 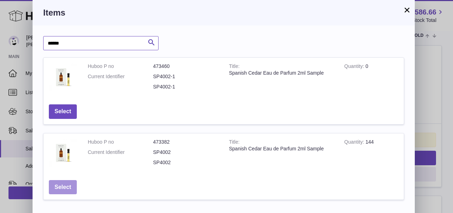 What do you see at coordinates (223, 13) in the screenshot?
I see `h3: Items` at bounding box center [223, 13].